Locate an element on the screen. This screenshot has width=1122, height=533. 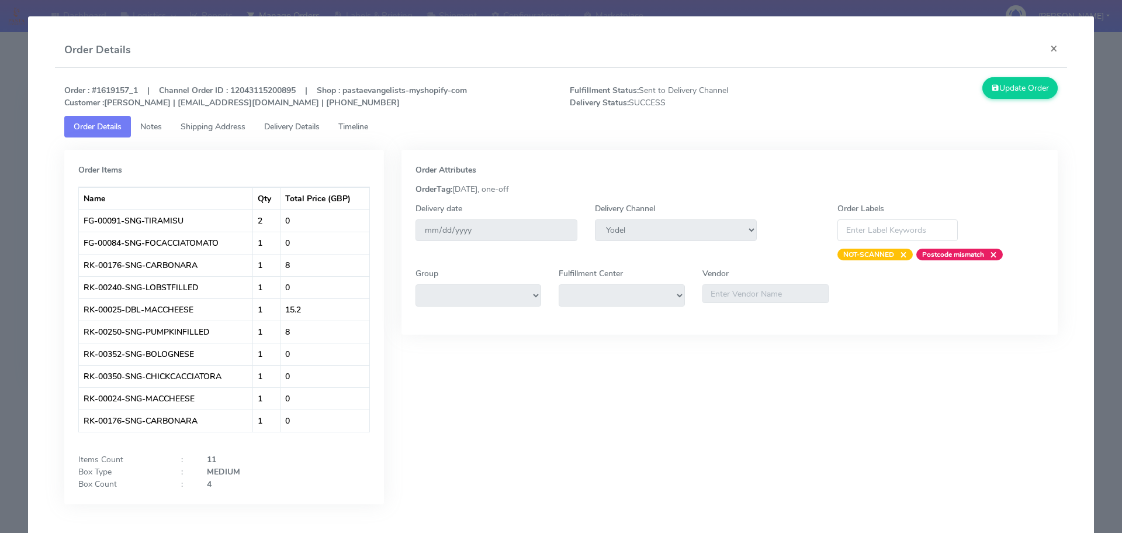
label: Group is located at coordinates (427, 273).